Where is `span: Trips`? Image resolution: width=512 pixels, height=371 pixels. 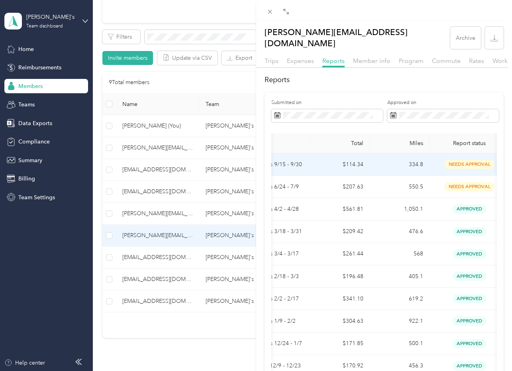 span: Trips is located at coordinates (271, 61).